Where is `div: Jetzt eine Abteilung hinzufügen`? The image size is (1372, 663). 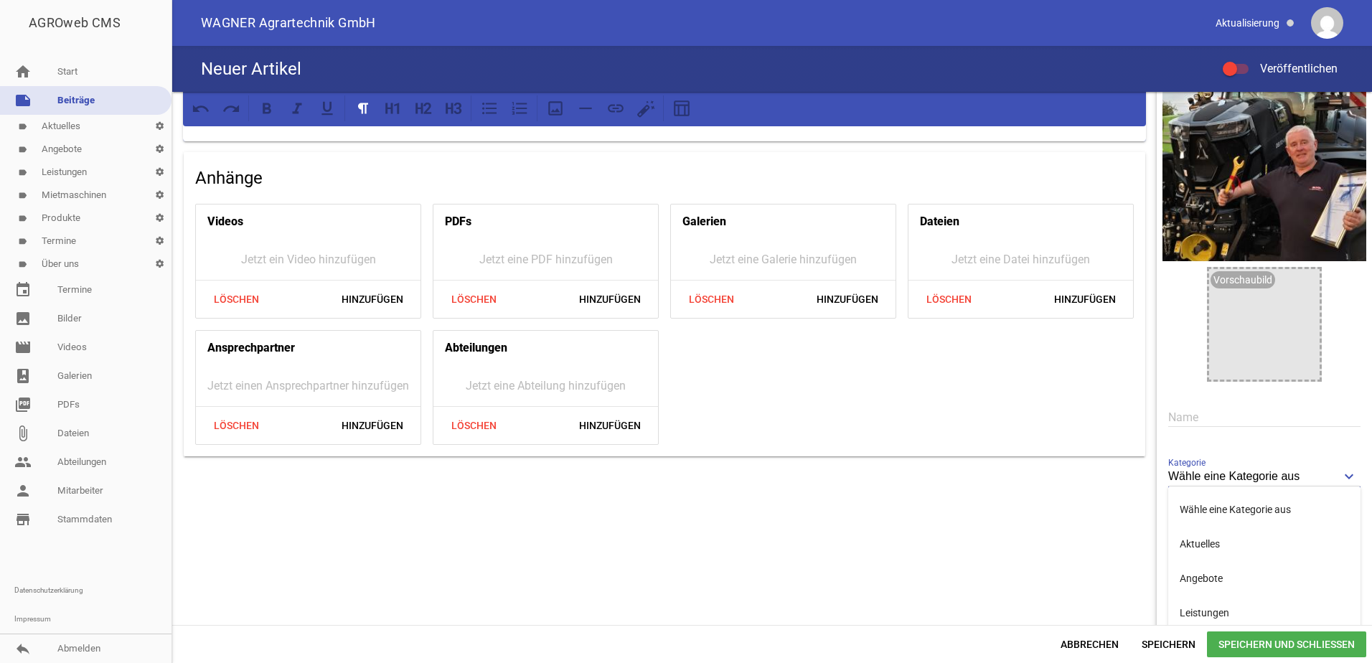
div: Jetzt eine Abteilung hinzufügen is located at coordinates (545, 385).